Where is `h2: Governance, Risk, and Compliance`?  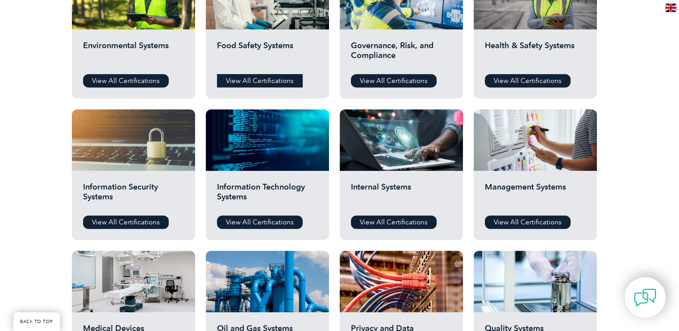 h2: Governance, Risk, and Compliance is located at coordinates (402, 54).